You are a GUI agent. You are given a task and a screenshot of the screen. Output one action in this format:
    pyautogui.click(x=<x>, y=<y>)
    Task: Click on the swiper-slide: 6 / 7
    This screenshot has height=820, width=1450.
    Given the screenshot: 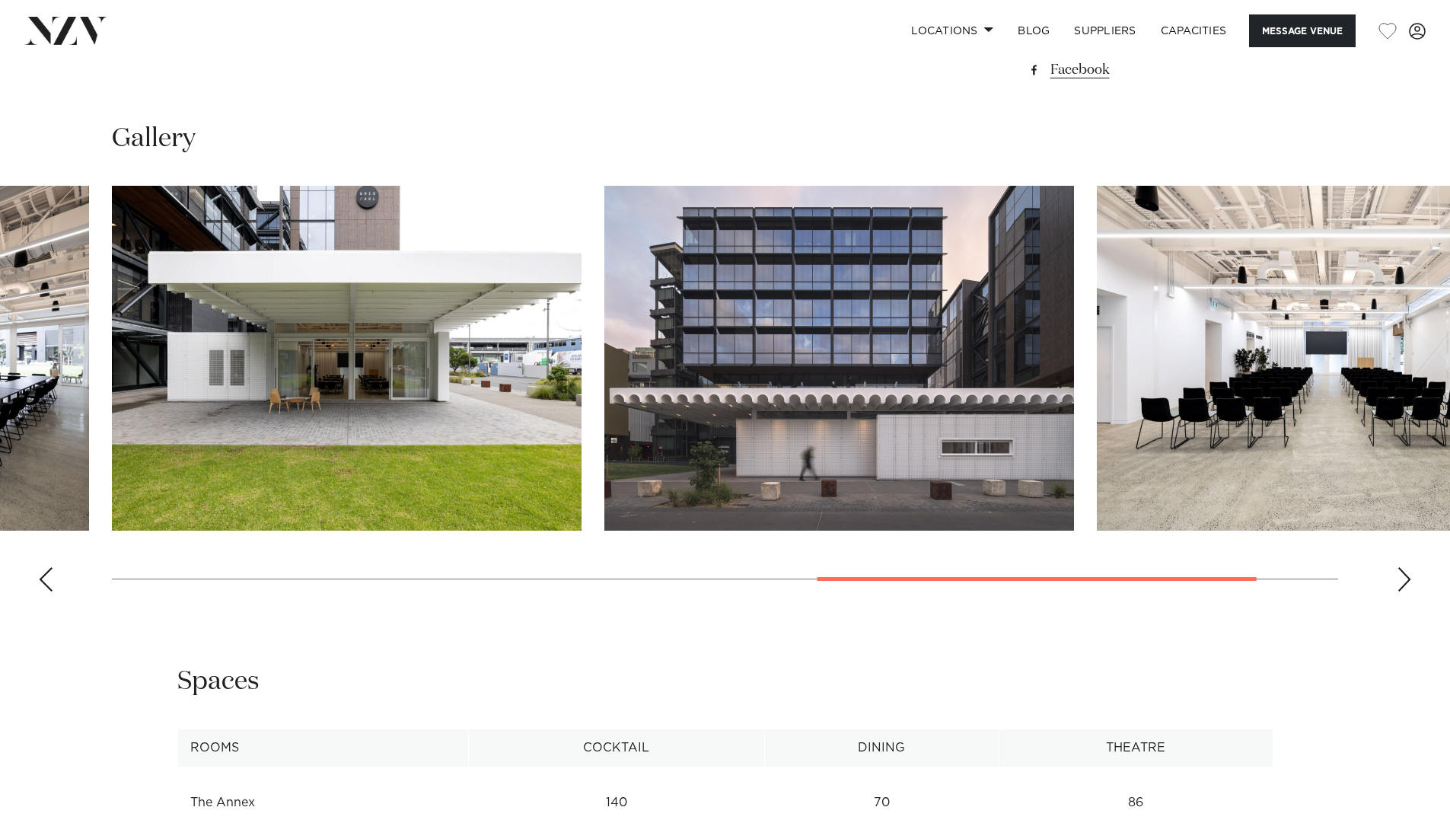 What is the action you would take?
    pyautogui.click(x=839, y=358)
    